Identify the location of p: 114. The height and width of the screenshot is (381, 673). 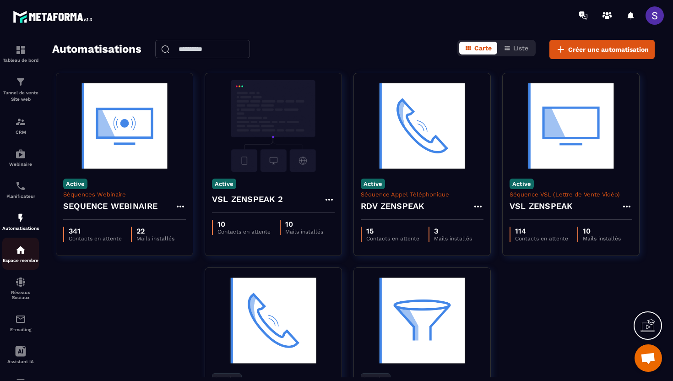
(541, 231).